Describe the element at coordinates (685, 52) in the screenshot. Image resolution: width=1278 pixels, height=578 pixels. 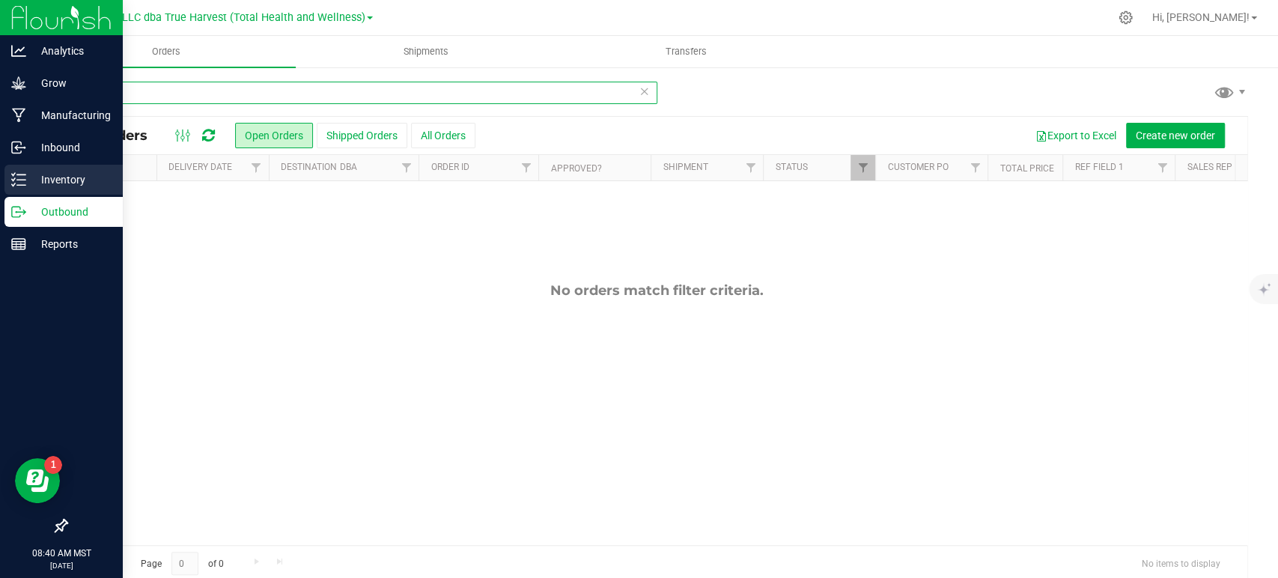
I see `a: Transfers` at that location.